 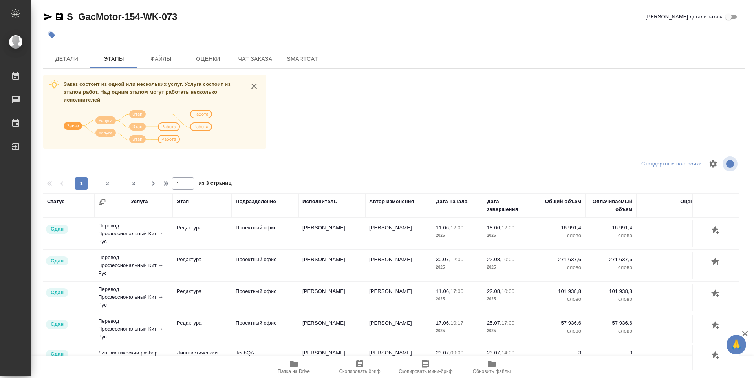 What do you see at coordinates (48, 17) in the screenshot?
I see `button: Скопировать ссылку для ЯМессенджера` at bounding box center [48, 17].